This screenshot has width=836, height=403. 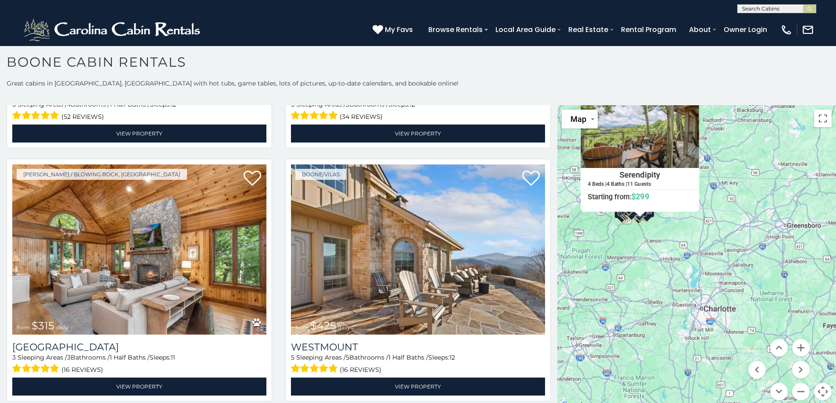 What do you see at coordinates (639, 211) in the screenshot?
I see `div: $350` at bounding box center [639, 211].